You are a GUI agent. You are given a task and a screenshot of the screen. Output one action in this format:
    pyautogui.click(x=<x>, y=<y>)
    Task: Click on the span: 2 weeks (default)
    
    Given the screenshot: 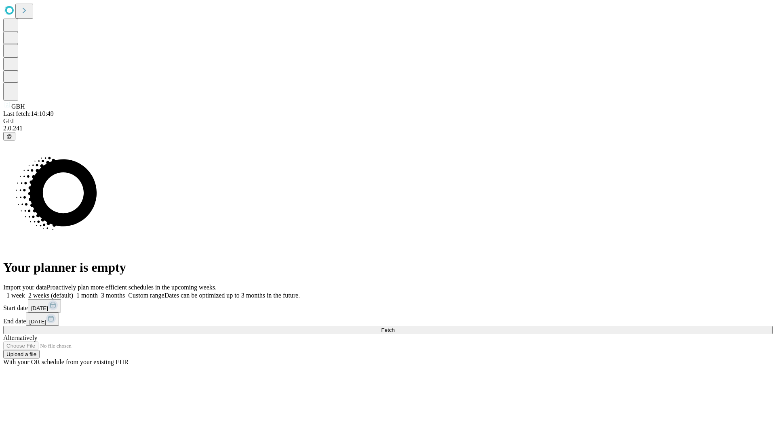 What is the action you would take?
    pyautogui.click(x=50, y=295)
    